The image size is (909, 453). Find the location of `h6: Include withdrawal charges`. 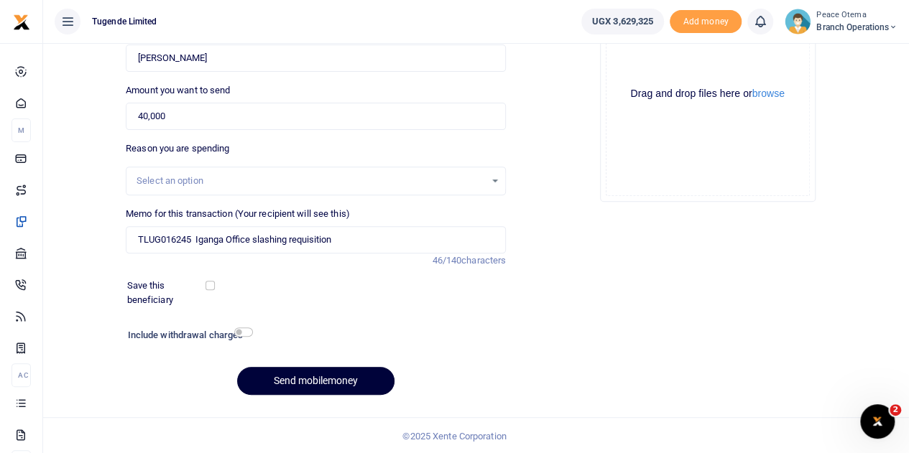

h6: Include withdrawal charges is located at coordinates (187, 336).